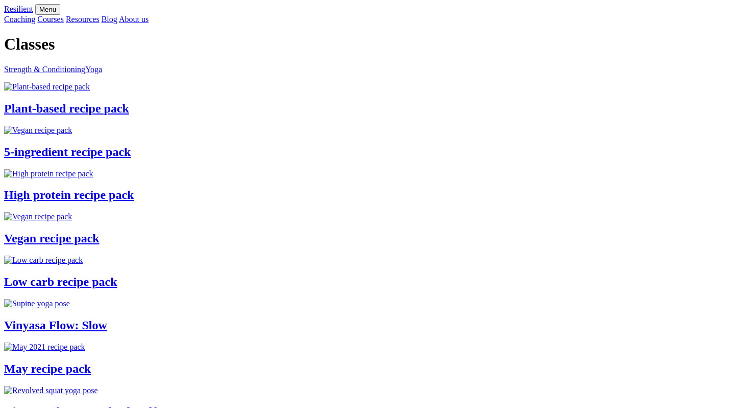 This screenshot has width=739, height=408. I want to click on a: Resources, so click(83, 19).